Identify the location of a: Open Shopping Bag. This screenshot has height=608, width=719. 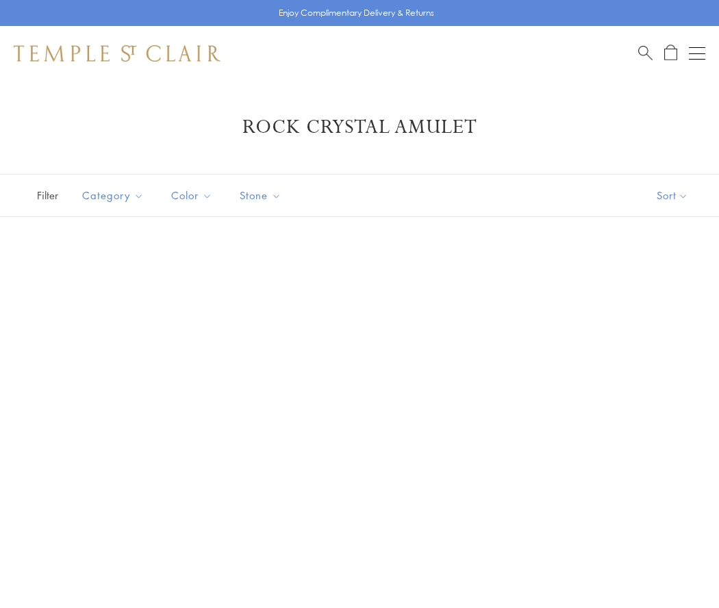
(670, 53).